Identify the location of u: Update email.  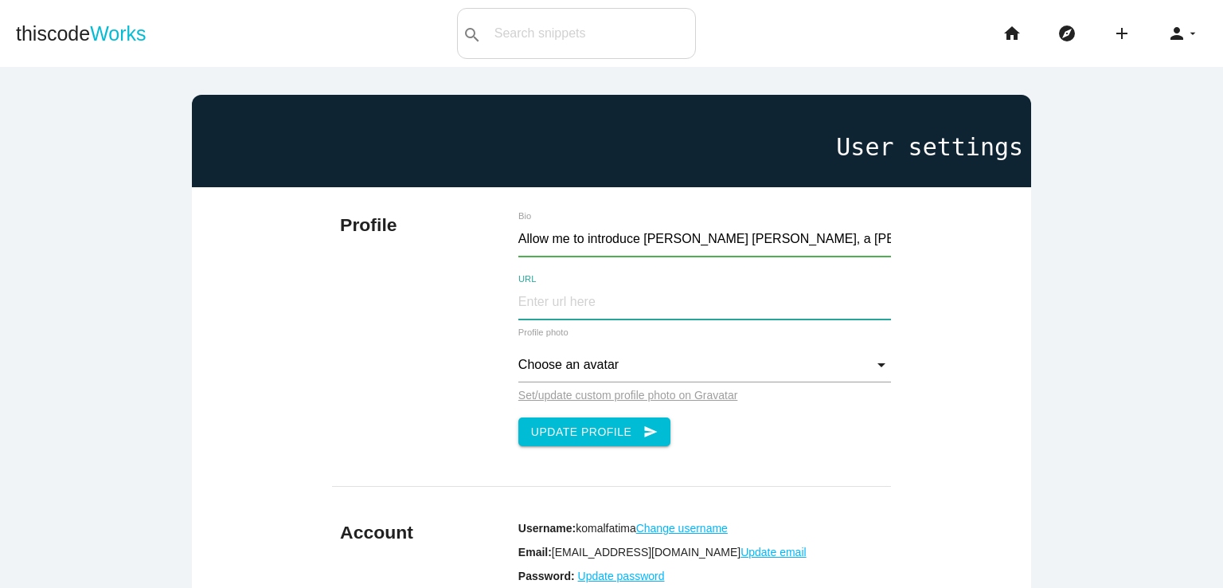
(773, 552).